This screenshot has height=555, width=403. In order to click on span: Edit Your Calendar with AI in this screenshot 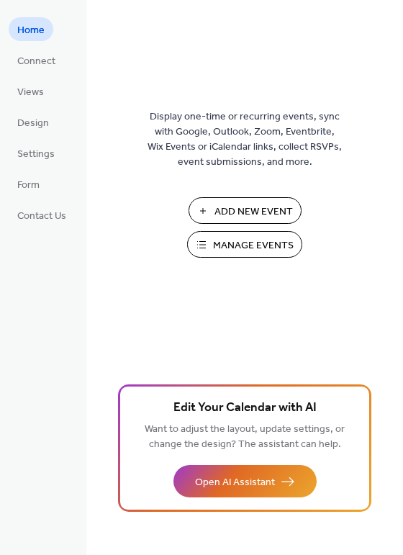, I will do `click(245, 408)`.